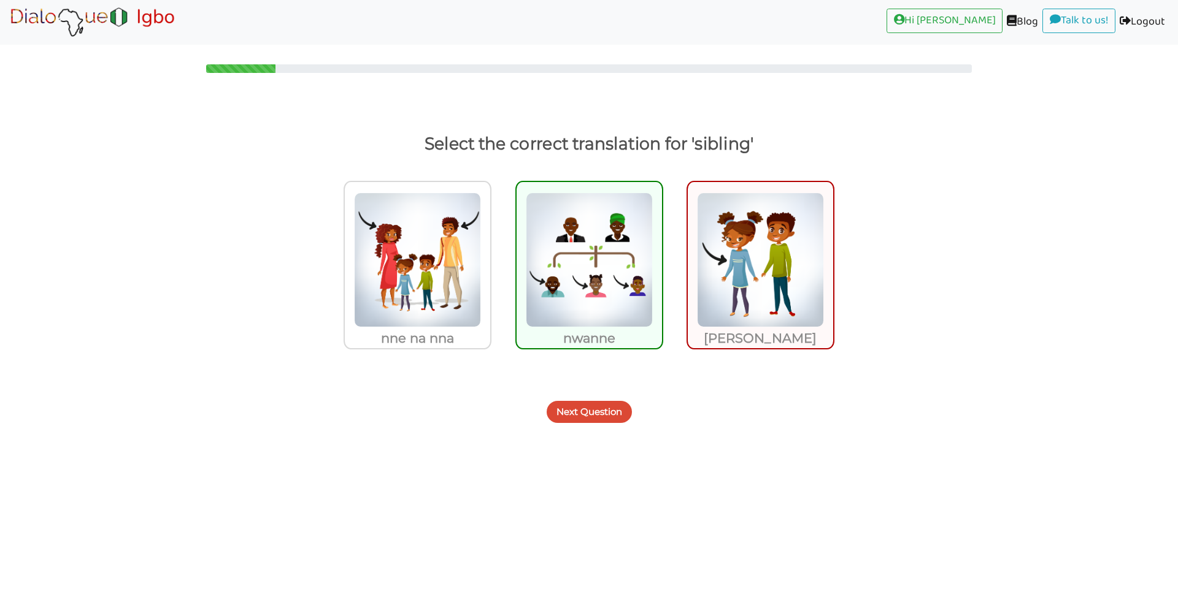 The image size is (1178, 608). What do you see at coordinates (589, 260) in the screenshot?
I see `img: onua.png` at bounding box center [589, 260].